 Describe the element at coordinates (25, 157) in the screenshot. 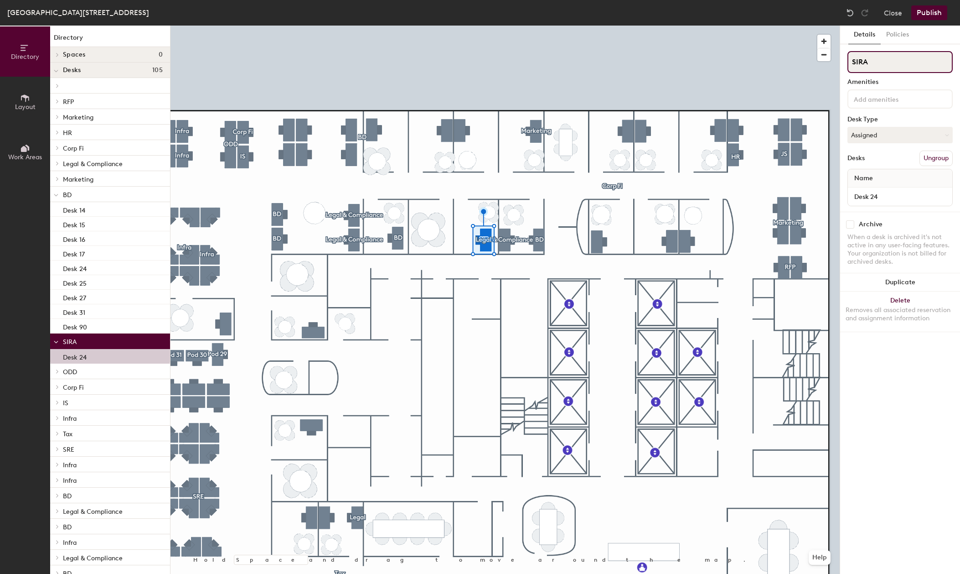

I see `span: Work Areas` at that location.